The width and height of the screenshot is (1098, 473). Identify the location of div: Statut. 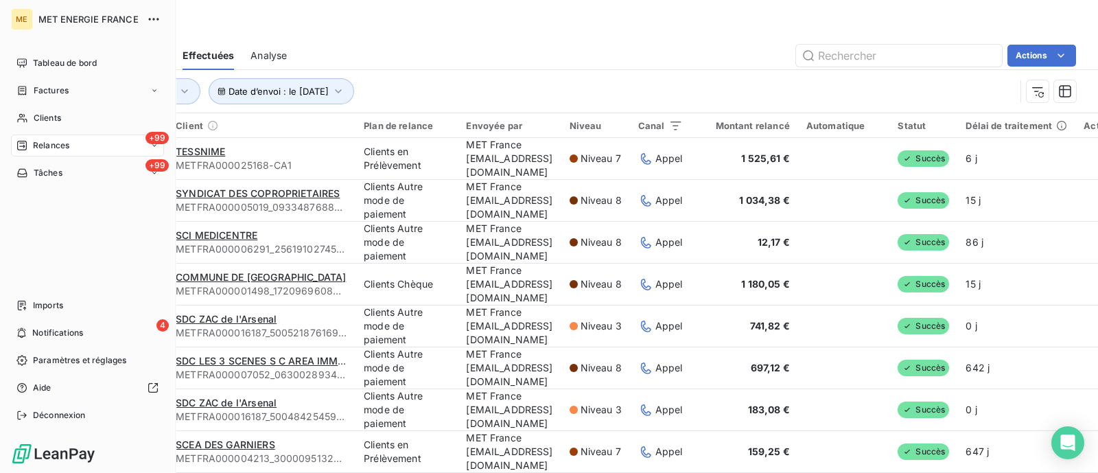
(923, 126).